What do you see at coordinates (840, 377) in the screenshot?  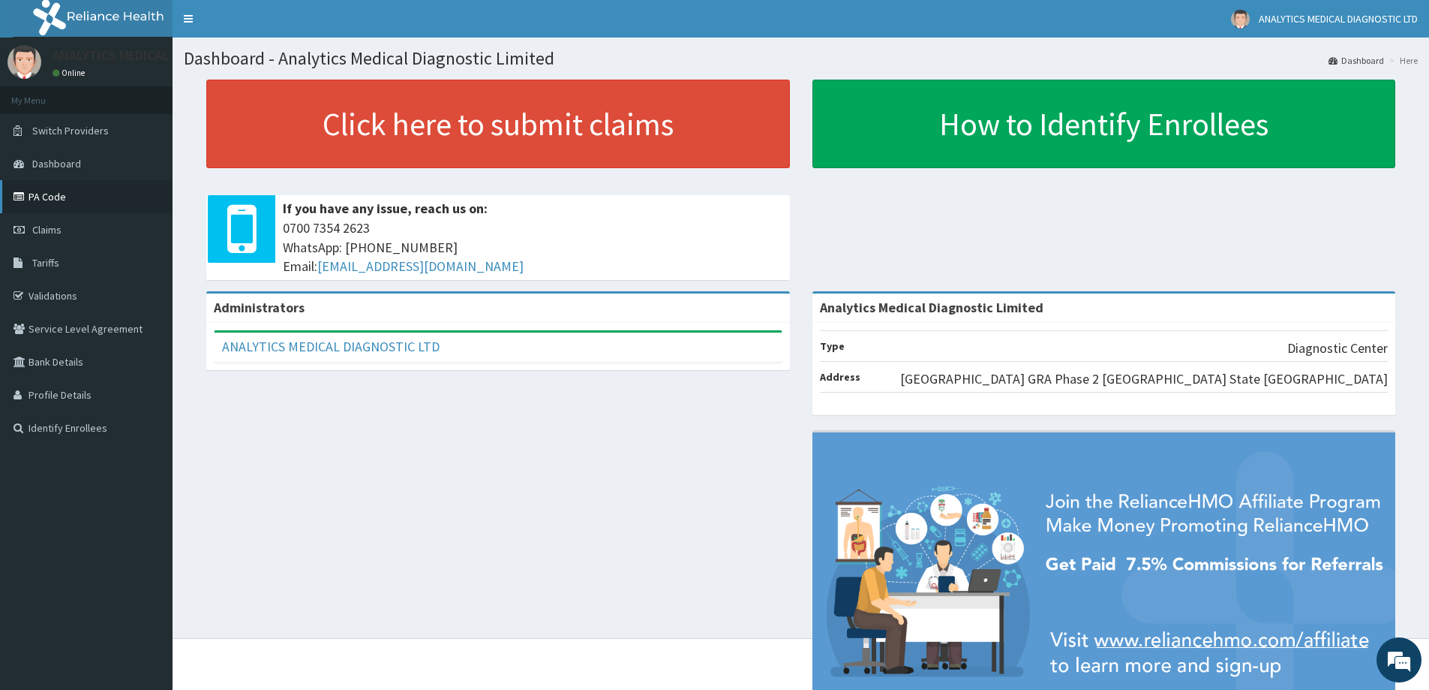 I see `b: Address` at bounding box center [840, 377].